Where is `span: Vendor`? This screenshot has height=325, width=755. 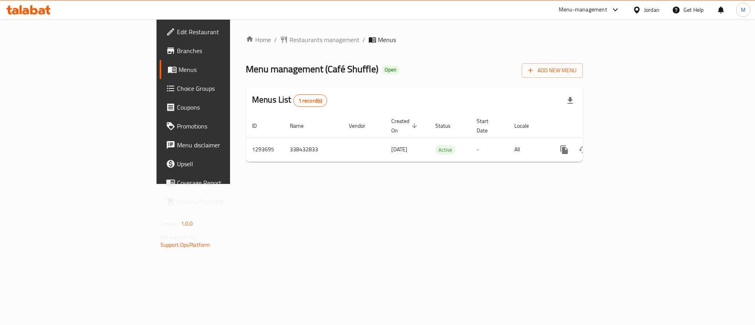
span: Vendor is located at coordinates (362, 126).